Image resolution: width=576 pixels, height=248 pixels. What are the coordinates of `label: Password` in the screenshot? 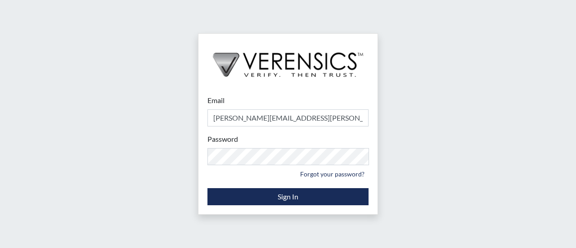 It's located at (223, 139).